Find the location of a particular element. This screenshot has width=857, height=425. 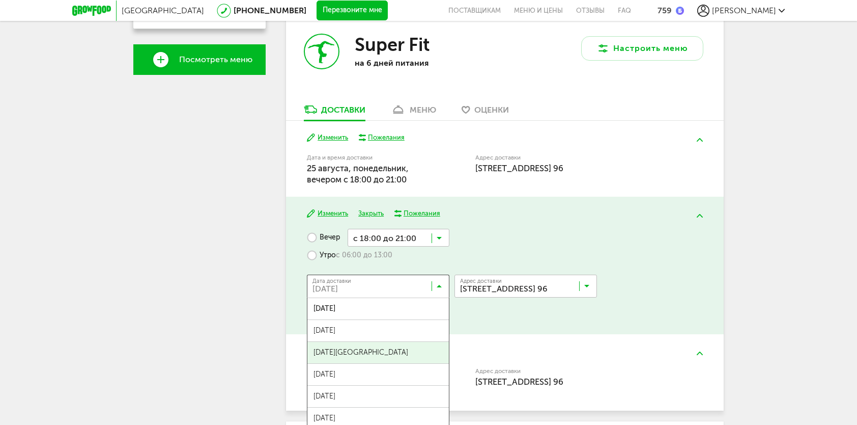

span: Посмотреть меню is located at coordinates (216, 60).